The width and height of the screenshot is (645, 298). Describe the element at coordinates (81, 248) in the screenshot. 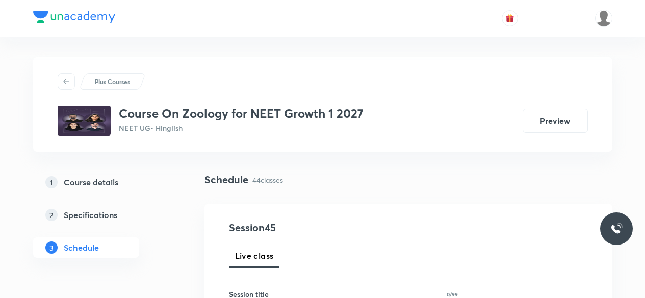

I see `h5: Schedule` at that location.